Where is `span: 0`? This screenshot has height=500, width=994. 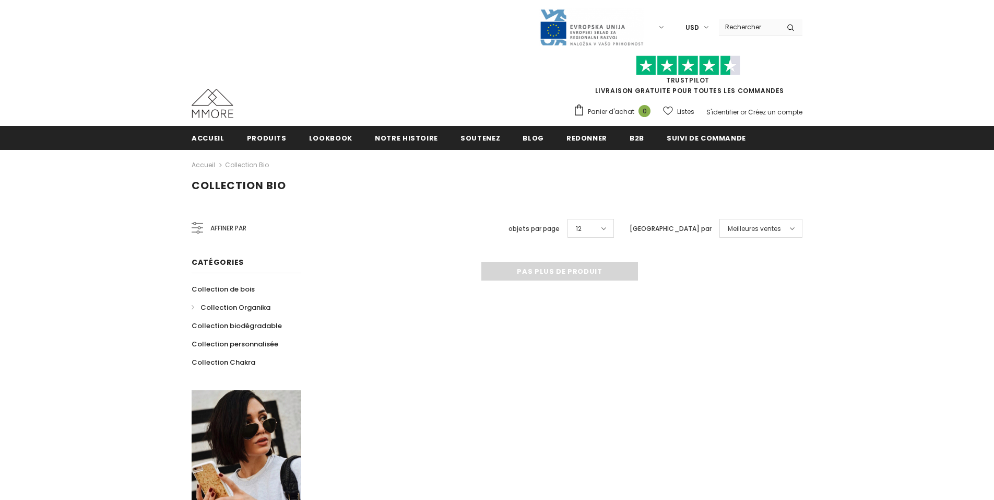
span: 0 is located at coordinates (644, 111).